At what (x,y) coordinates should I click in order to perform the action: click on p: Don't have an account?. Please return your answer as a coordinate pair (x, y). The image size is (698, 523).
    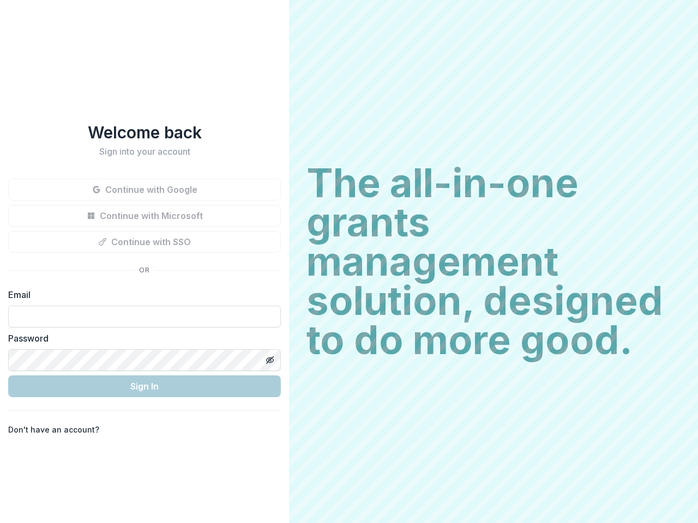
    Looking at the image, I should click on (53, 430).